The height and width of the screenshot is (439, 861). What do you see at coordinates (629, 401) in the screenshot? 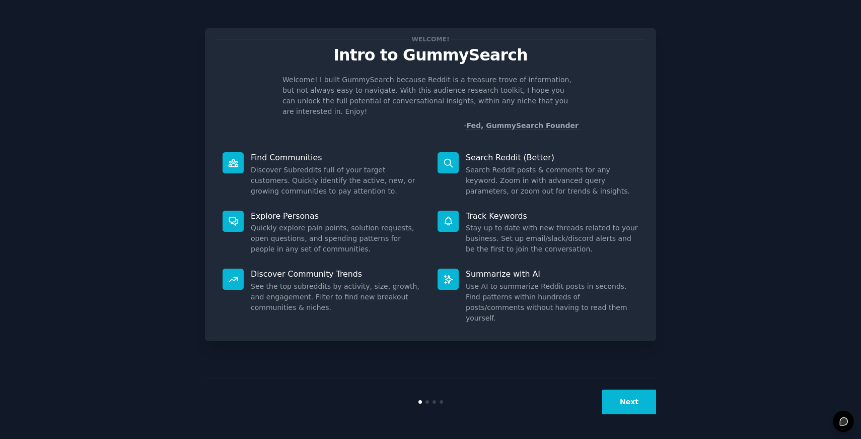
I see `button: Next` at bounding box center [629, 401].